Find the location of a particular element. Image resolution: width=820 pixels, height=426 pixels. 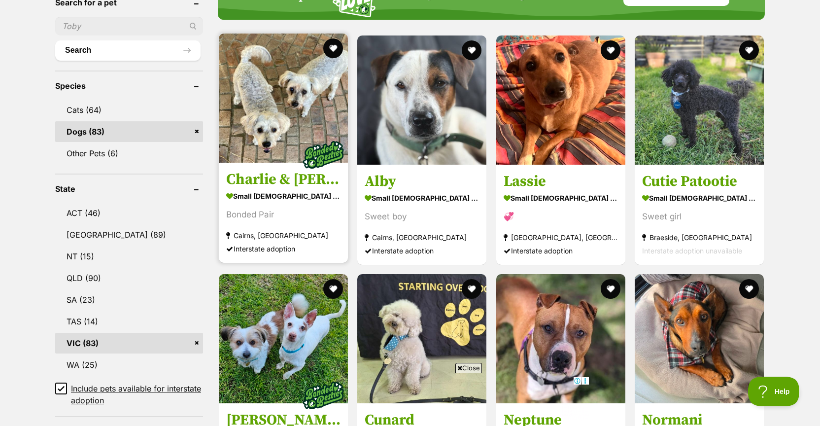

a: VIC (83) is located at coordinates (129, 343).